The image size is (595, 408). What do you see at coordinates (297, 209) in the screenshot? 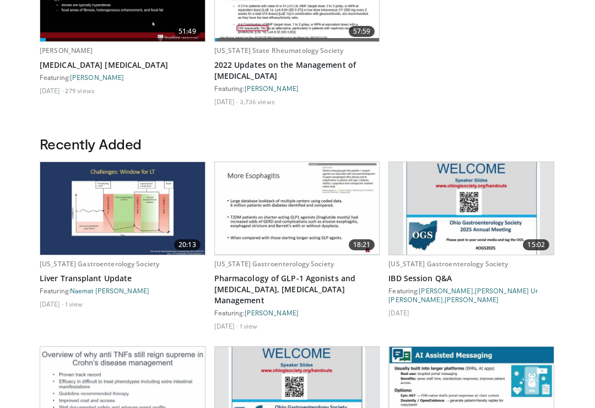
I see `img: d0e87126-0652-440b-8b31-cc6ead807f65.620x360_q85_upscale.jpg` at bounding box center [297, 209].